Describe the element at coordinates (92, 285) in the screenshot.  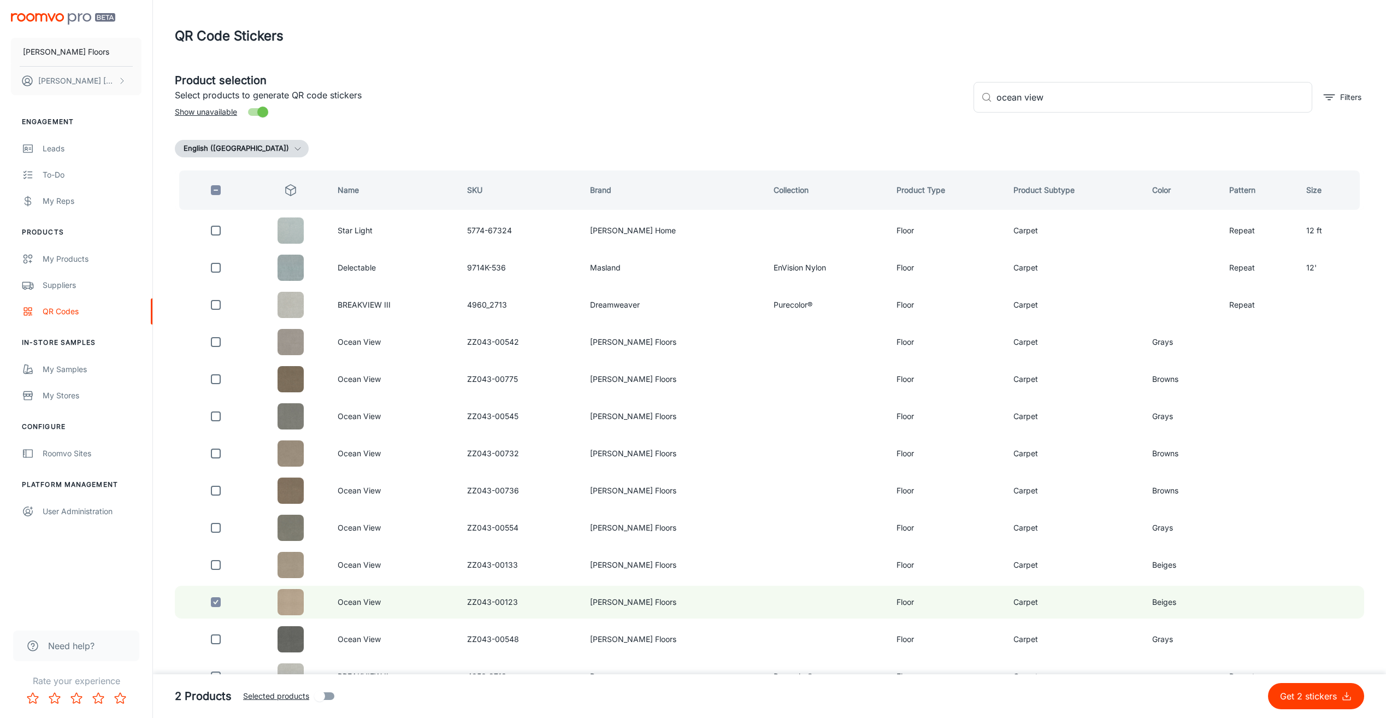
I see `div: Suppliers` at that location.